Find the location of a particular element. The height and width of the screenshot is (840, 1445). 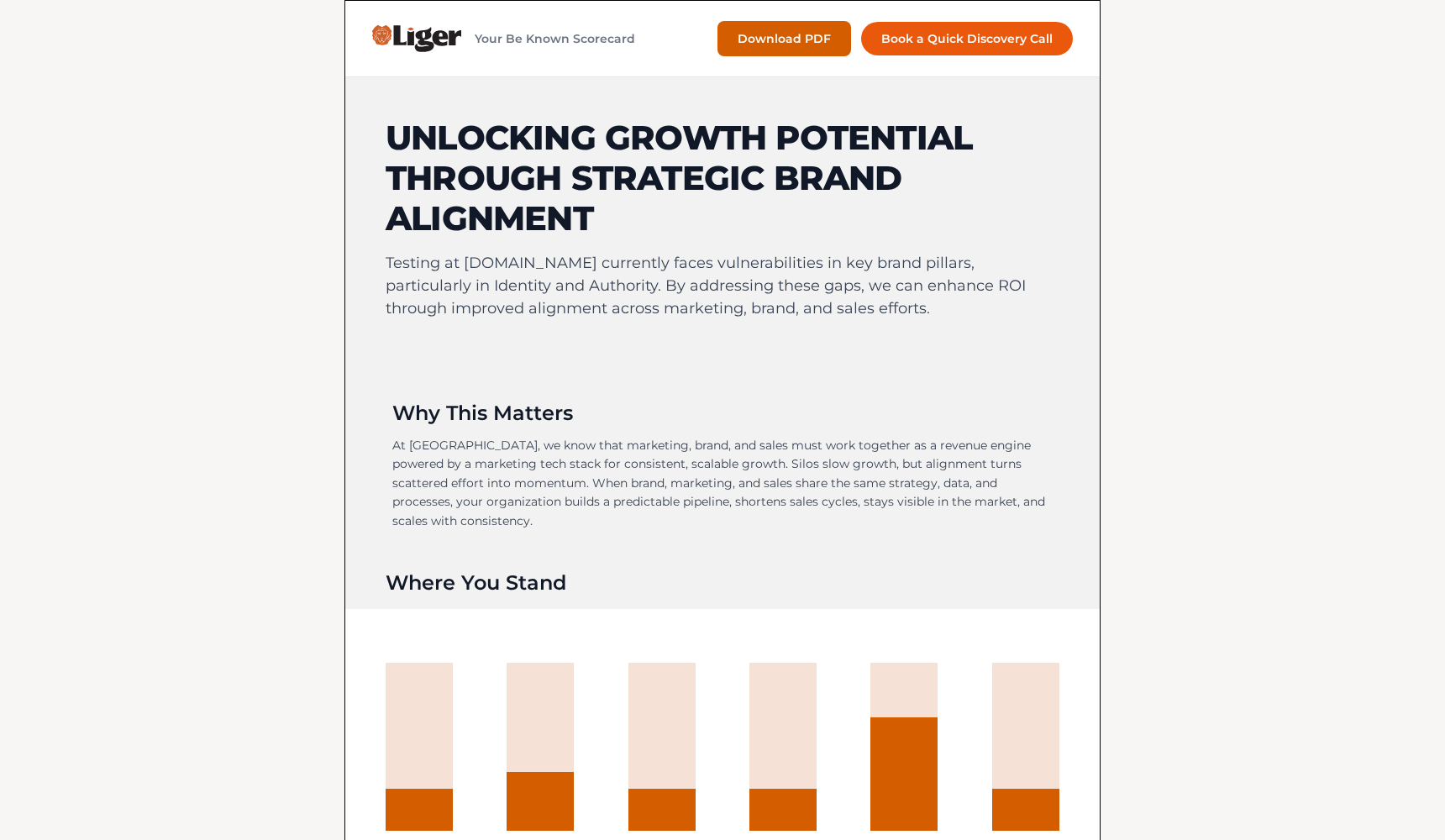

div: Your Be Known Scorecard is located at coordinates (554, 39).